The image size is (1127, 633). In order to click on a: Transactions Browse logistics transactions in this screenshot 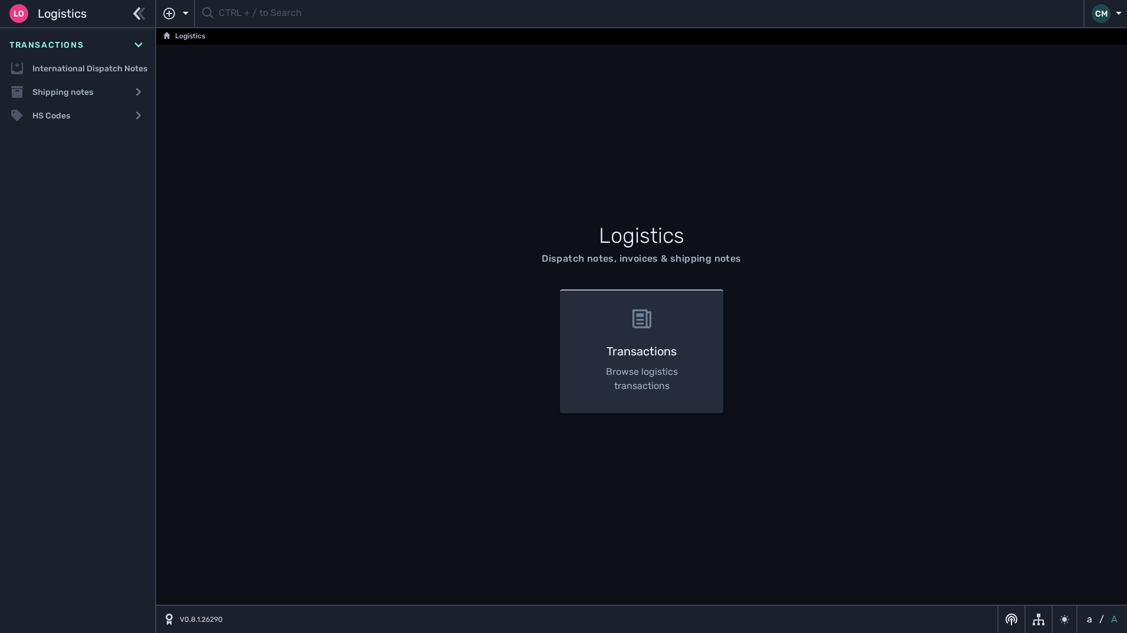, I will do `click(641, 351)`.